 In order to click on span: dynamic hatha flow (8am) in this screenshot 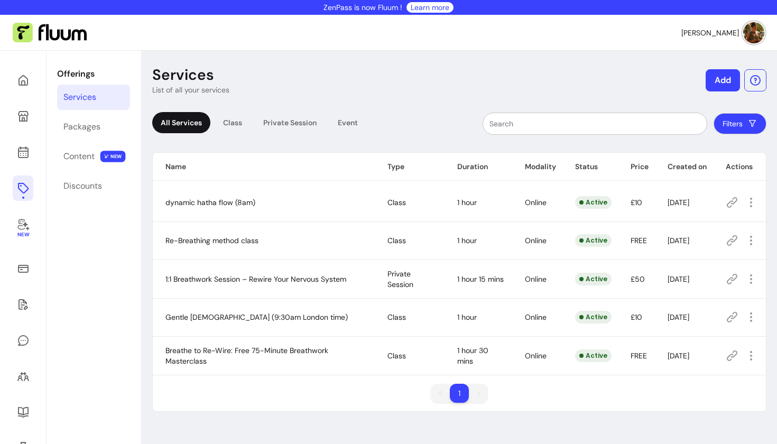, I will do `click(210, 202)`.